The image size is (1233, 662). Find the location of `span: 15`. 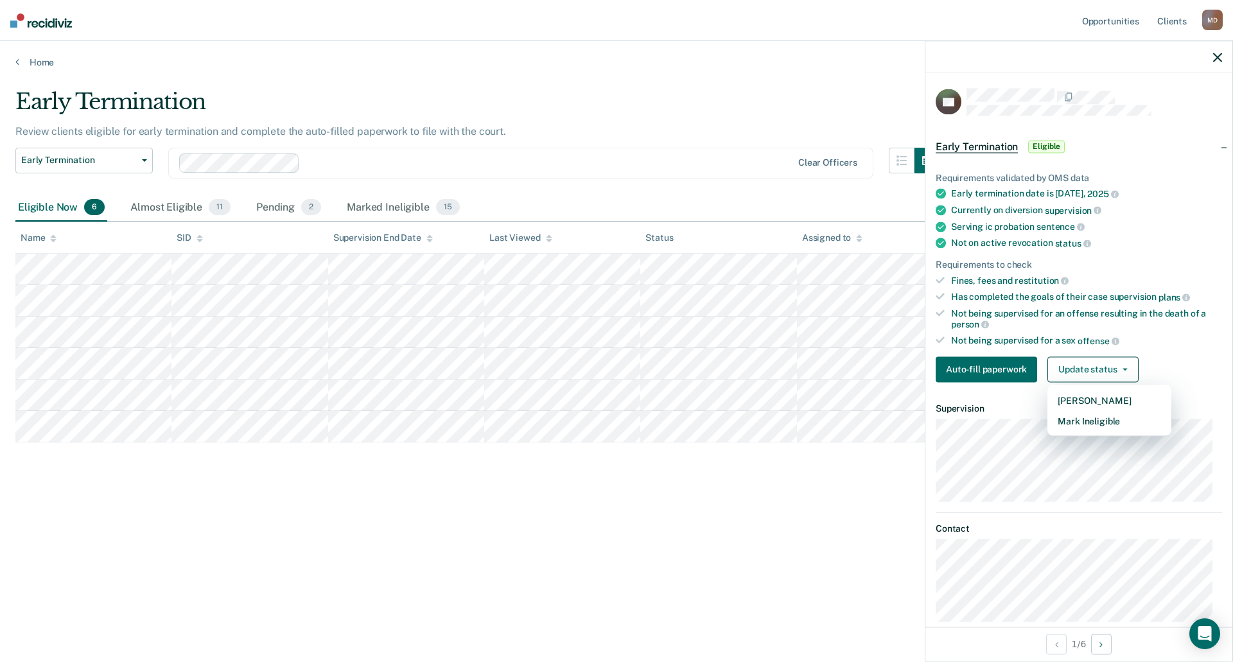

span: 15 is located at coordinates (448, 207).